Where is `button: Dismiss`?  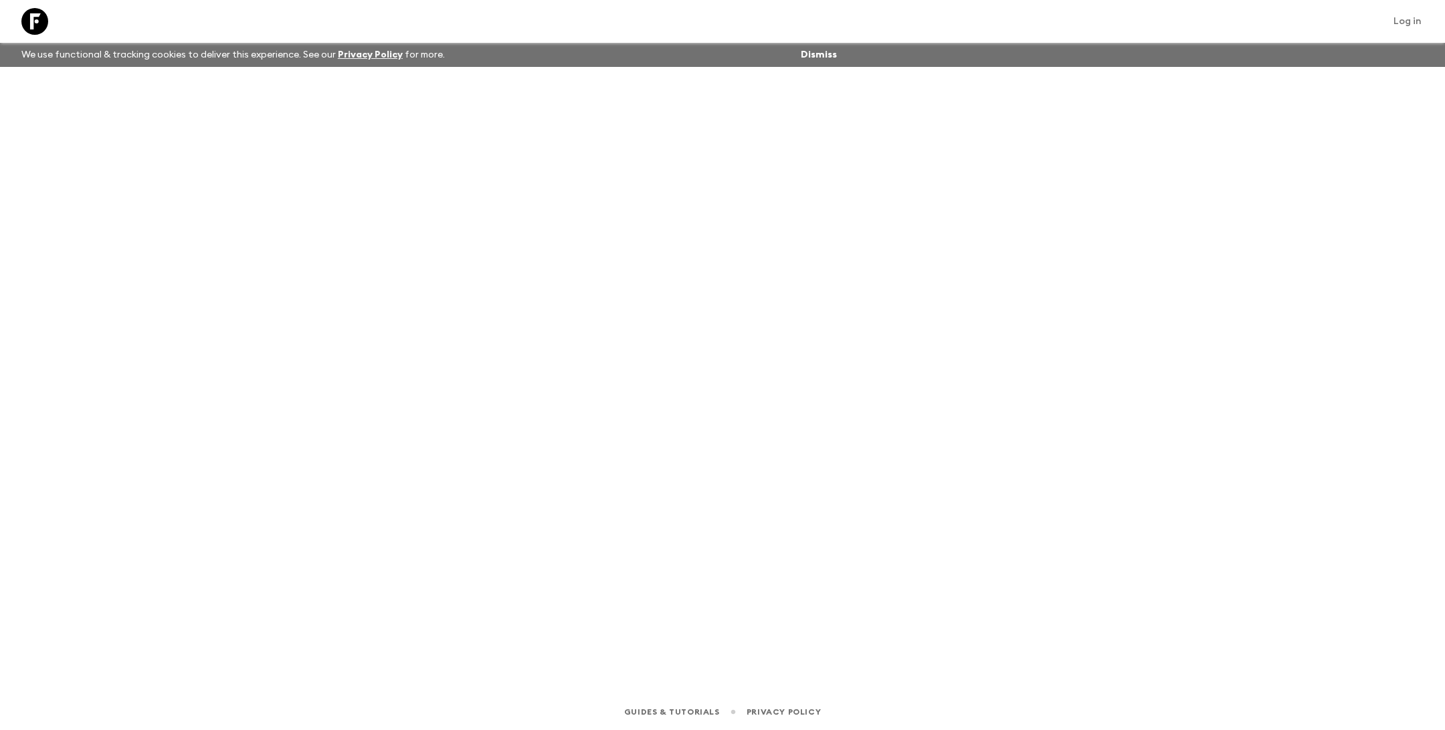 button: Dismiss is located at coordinates (819, 55).